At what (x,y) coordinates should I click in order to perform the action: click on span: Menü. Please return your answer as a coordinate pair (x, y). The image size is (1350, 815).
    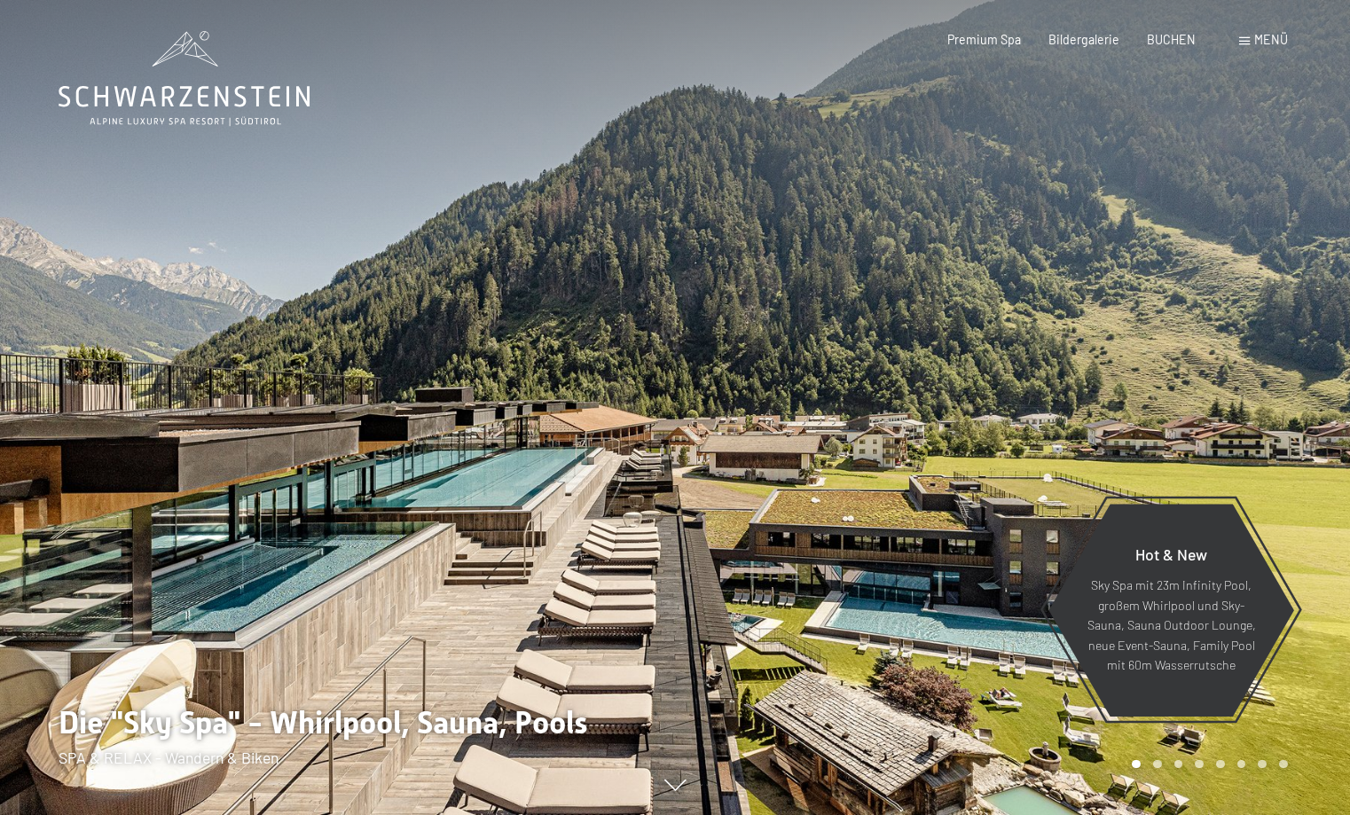
    Looking at the image, I should click on (1271, 39).